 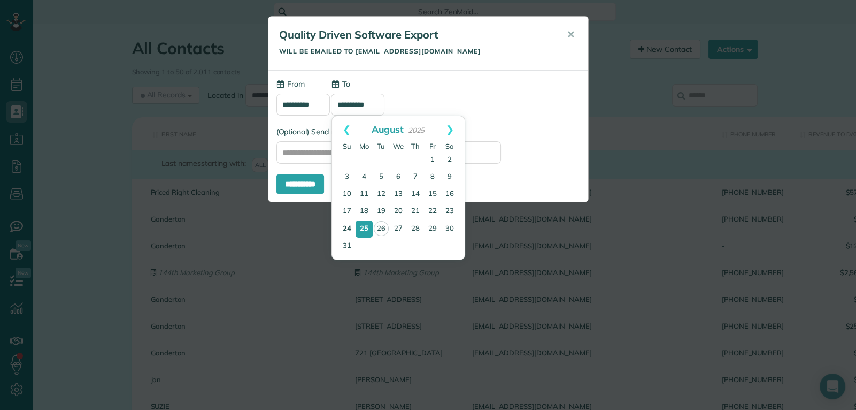 I want to click on span: Friday, so click(x=433, y=146).